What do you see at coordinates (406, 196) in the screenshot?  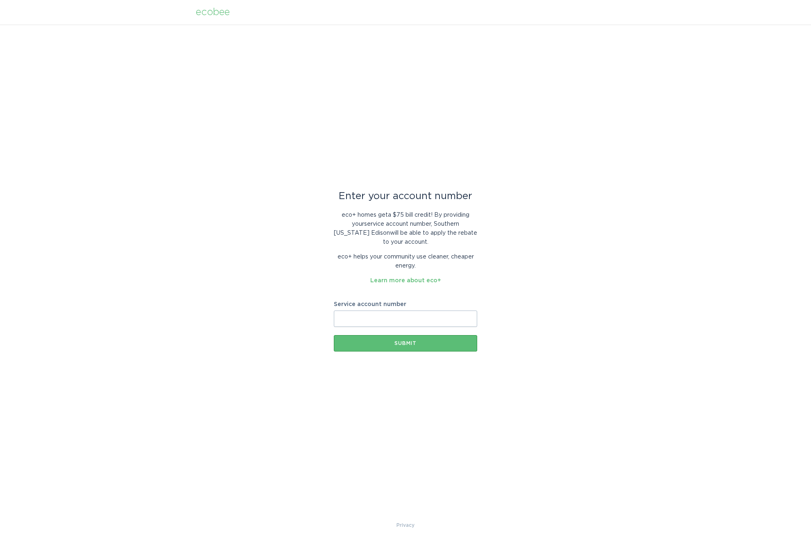 I see `div: Enter your account number` at bounding box center [406, 196].